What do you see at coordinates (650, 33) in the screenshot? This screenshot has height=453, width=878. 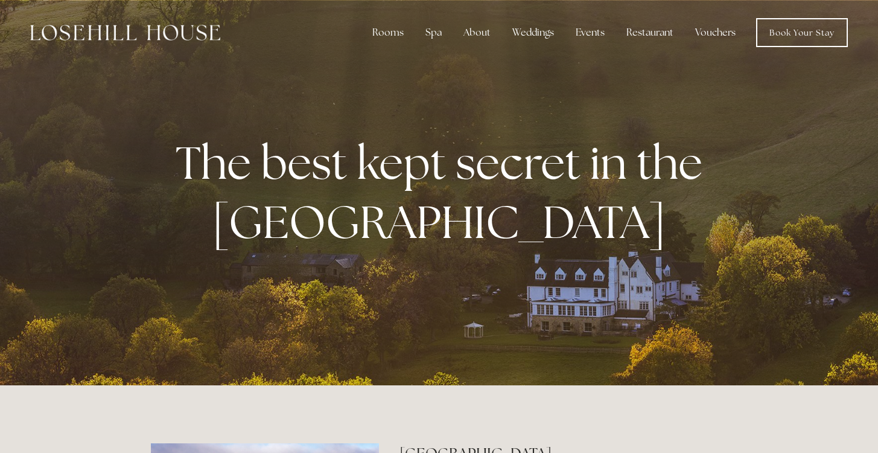 I see `div: Restaurant` at bounding box center [650, 33].